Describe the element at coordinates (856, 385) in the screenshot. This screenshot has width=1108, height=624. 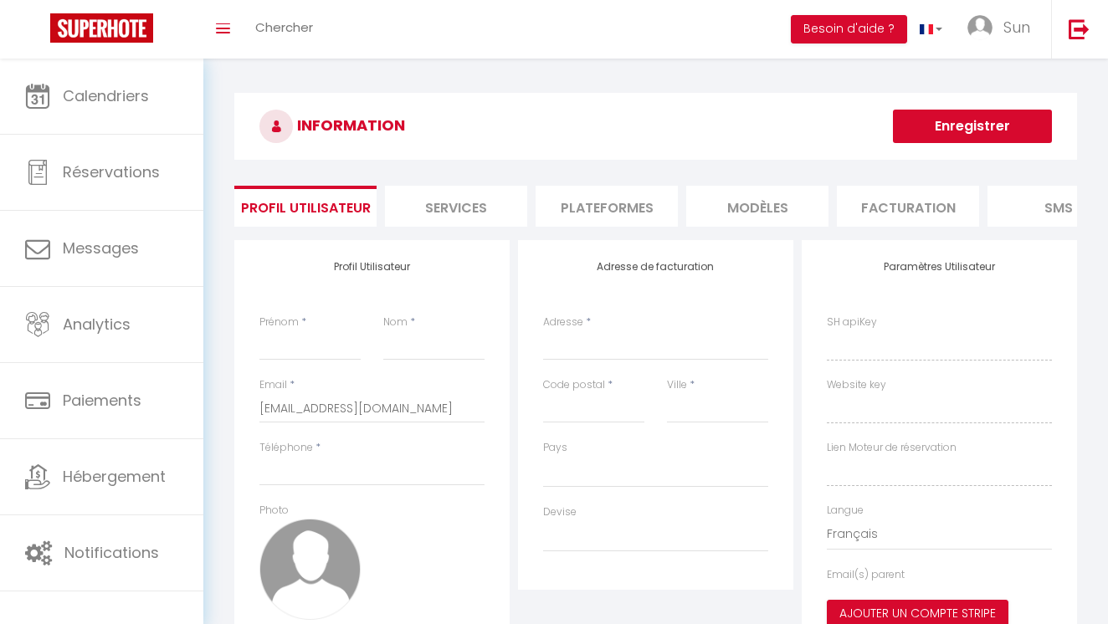
I see `label: Website key` at that location.